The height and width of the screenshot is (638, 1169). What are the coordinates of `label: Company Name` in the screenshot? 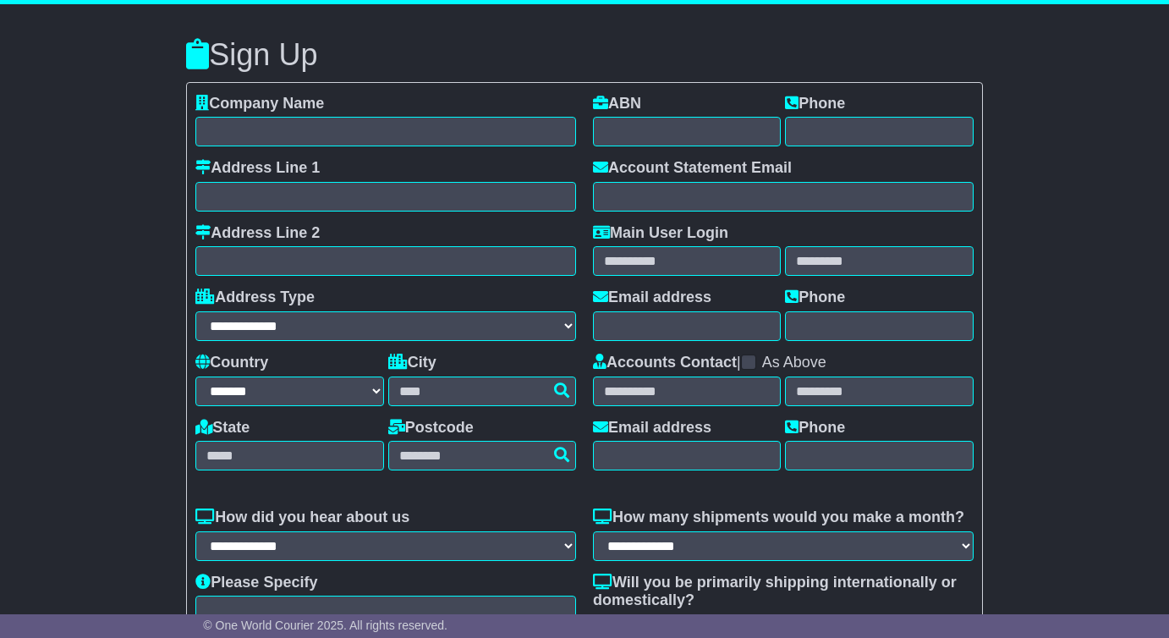 It's located at (260, 104).